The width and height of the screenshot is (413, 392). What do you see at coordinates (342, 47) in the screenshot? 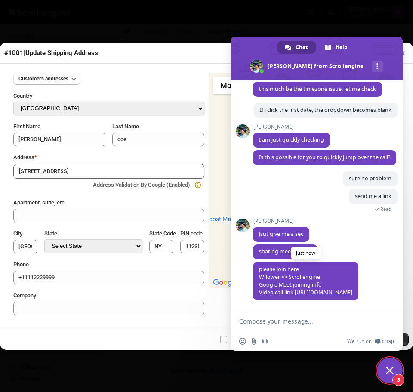
I see `span: Help` at bounding box center [342, 47].